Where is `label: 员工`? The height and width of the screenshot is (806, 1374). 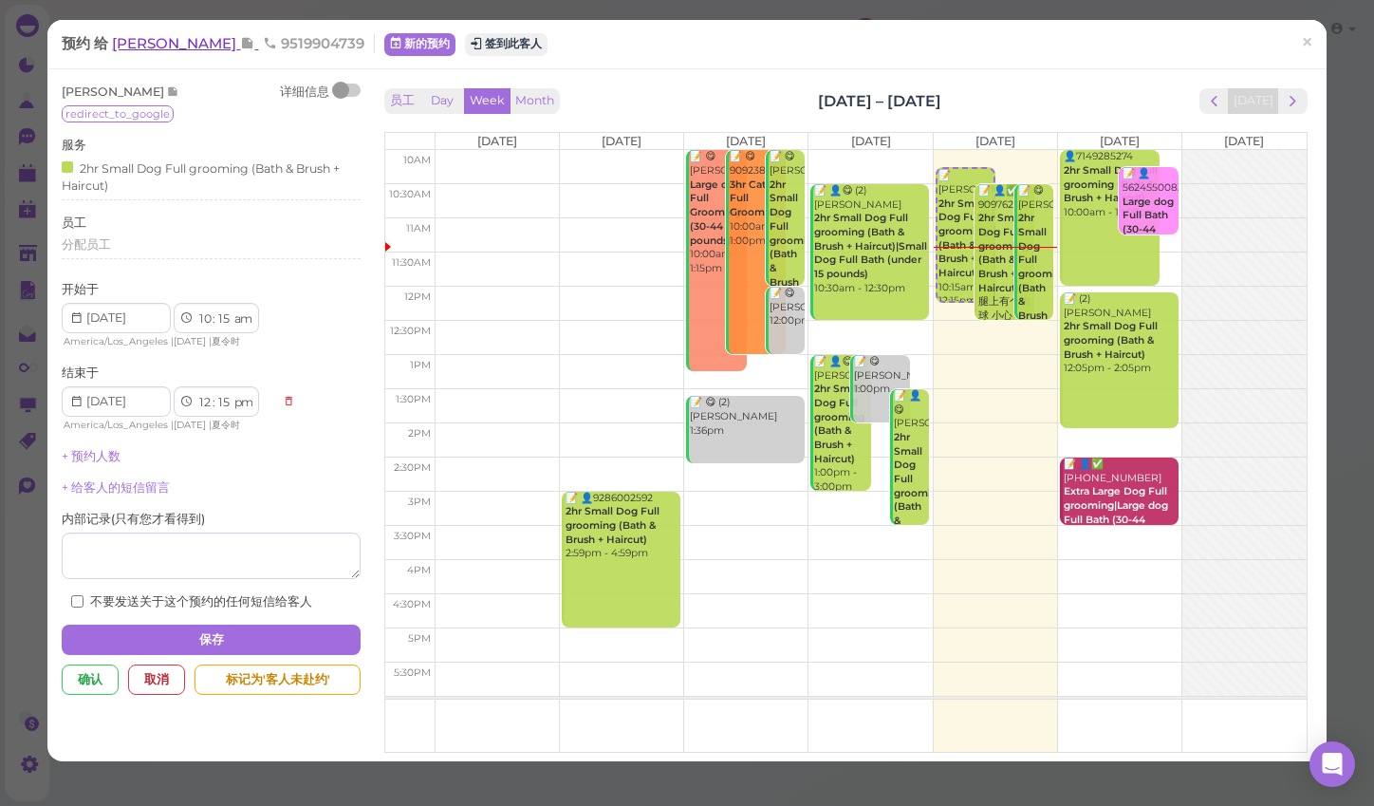
label: 员工 is located at coordinates (74, 223).